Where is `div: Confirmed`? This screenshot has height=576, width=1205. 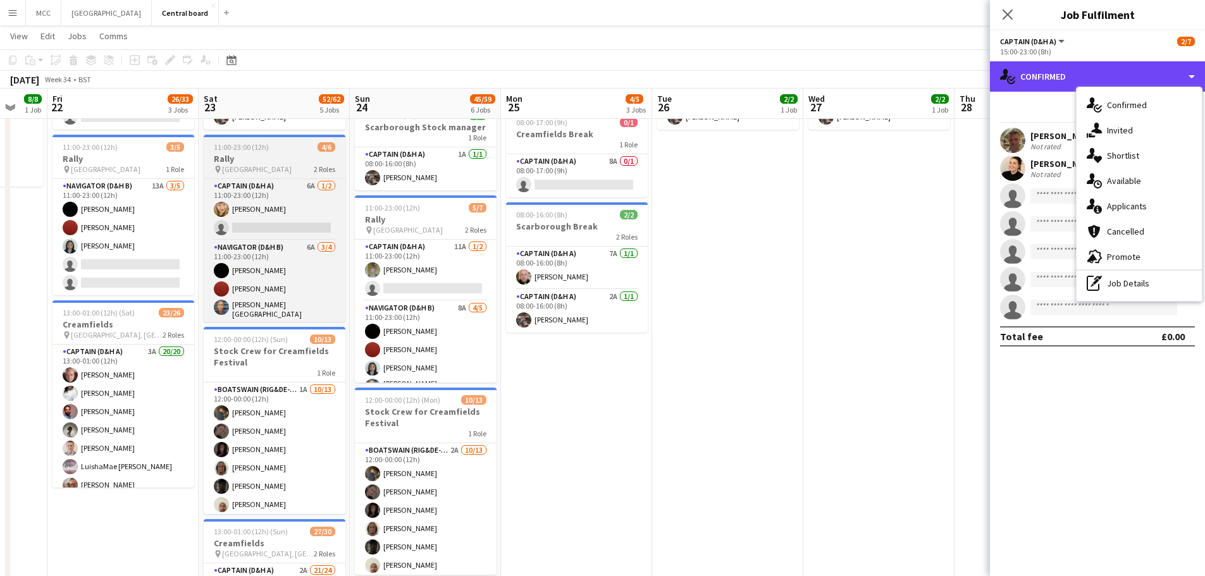
div: Confirmed is located at coordinates (1139, 105).